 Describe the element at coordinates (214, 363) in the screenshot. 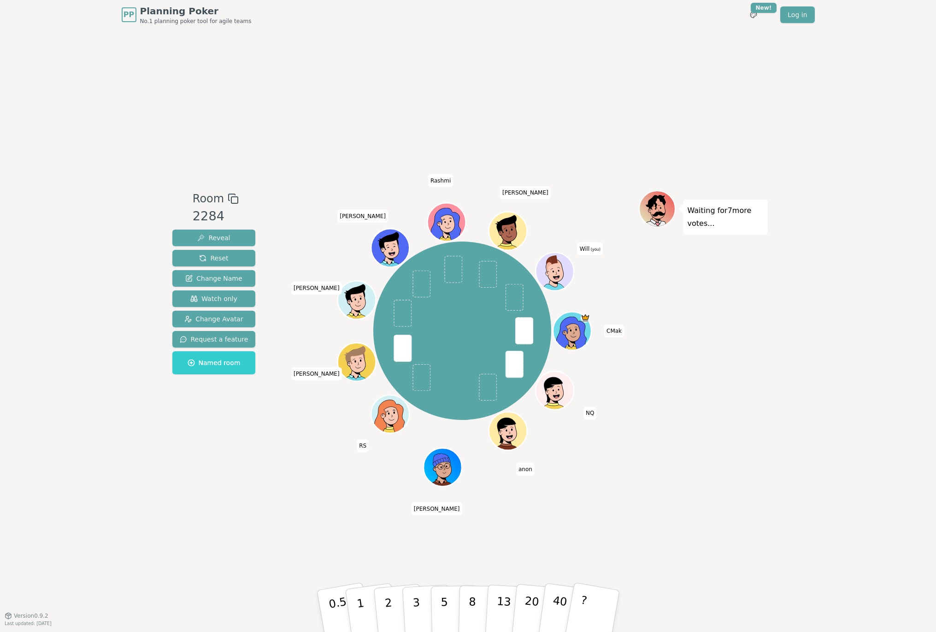

I see `button: Named room` at that location.